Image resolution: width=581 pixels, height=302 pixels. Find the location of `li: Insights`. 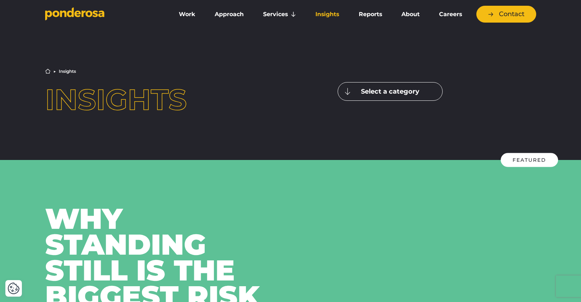

li: Insights is located at coordinates (67, 71).